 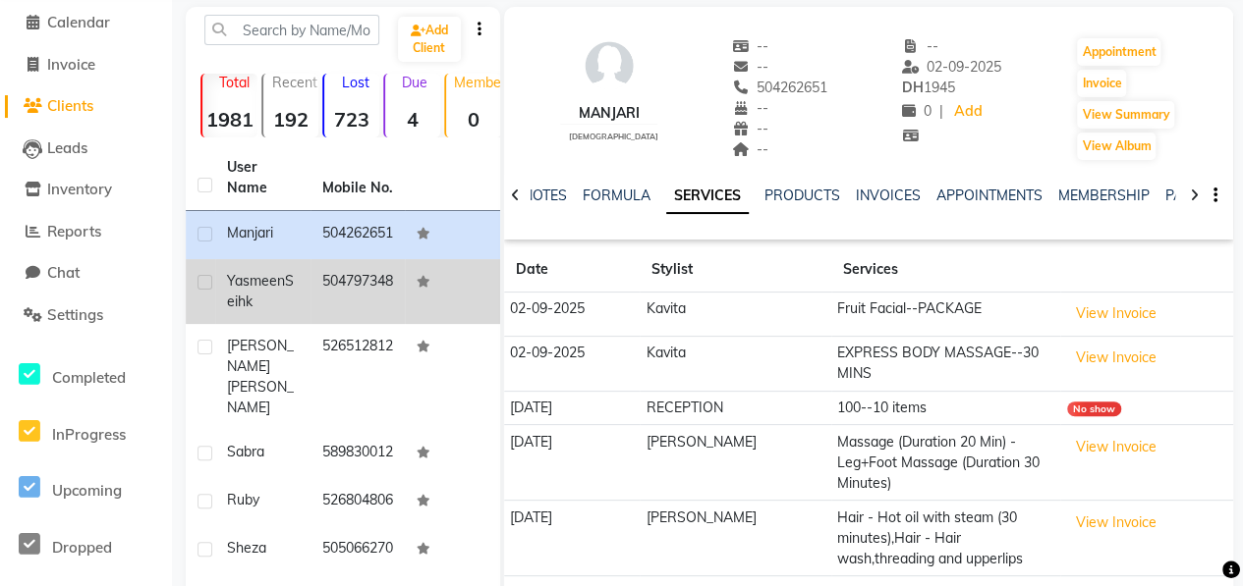 I want to click on input: Search by Name/Mobile/Email/Code, so click(x=292, y=29).